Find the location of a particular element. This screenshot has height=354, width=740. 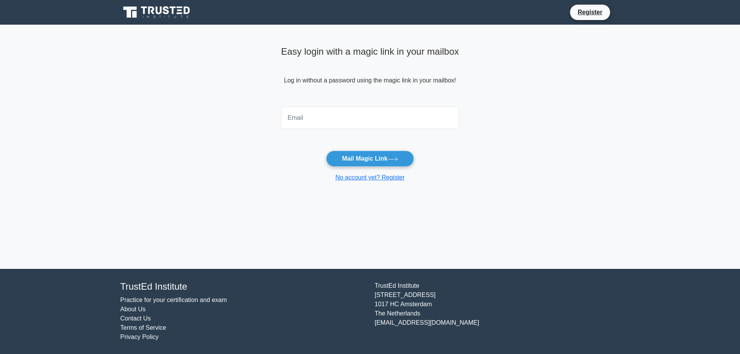

div: Log in without a password using the magic link in your mailbox! is located at coordinates (370, 73).